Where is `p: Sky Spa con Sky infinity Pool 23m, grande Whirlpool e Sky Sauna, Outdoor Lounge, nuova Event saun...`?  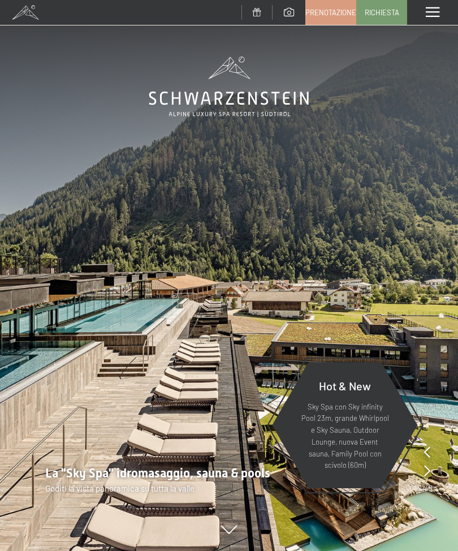 p: Sky Spa con Sky infinity Pool 23m, grande Whirlpool e Sky Sauna, Outdoor Lounge, nuova Event saun... is located at coordinates (345, 436).